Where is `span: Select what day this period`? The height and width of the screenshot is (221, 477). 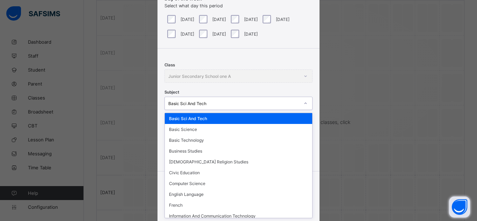 span: Select what day this period is located at coordinates (194, 6).